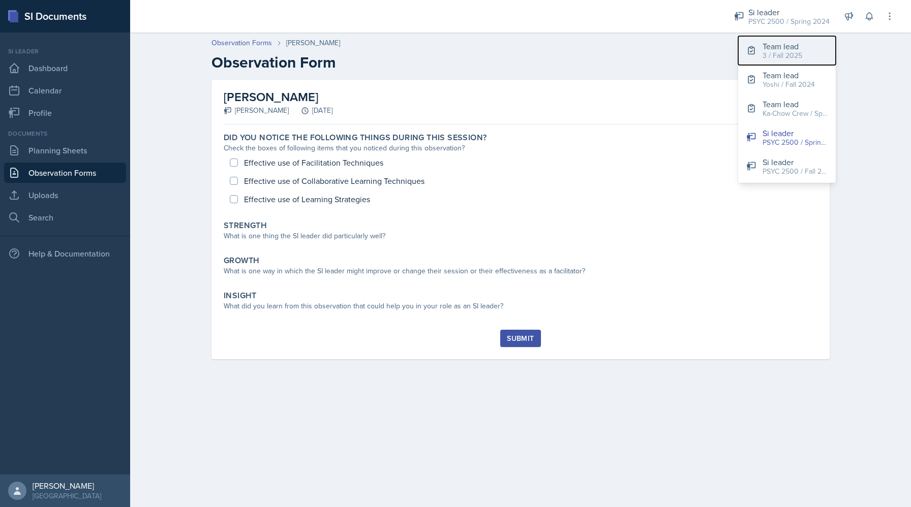  What do you see at coordinates (782, 55) in the screenshot?
I see `div: 3 / Fall 2025` at bounding box center [782, 55].